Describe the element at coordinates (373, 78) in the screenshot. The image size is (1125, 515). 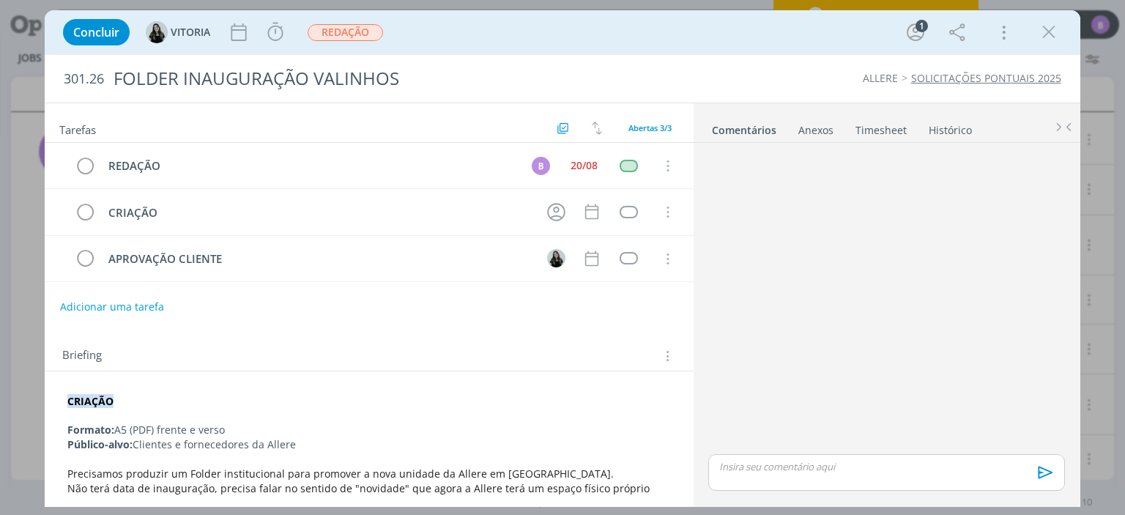
I see `div: FOLDER INAUGURAÇÃO VALINHOS` at that location.